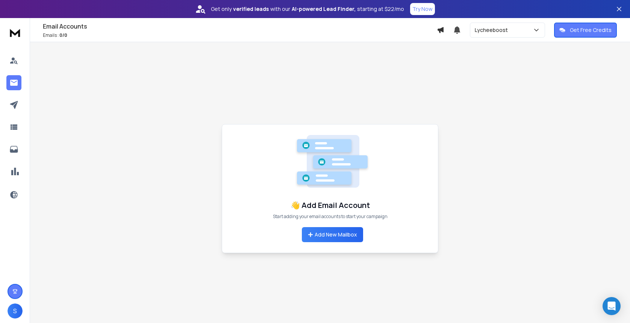 The height and width of the screenshot is (323, 630). Describe the element at coordinates (422, 9) in the screenshot. I see `button: Try Now` at that location.